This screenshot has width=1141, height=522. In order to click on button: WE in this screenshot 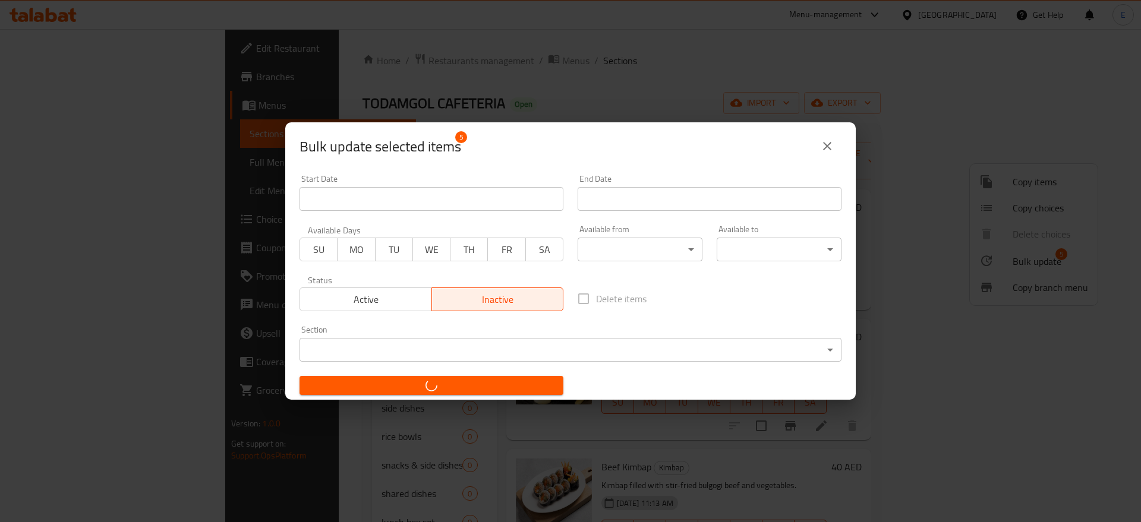, I will do `click(431, 250)`.